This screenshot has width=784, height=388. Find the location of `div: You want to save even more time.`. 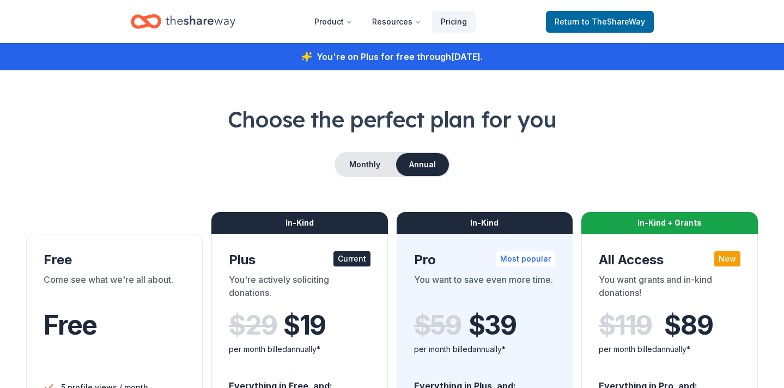

div: You want to save even more time. is located at coordinates (485, 288).